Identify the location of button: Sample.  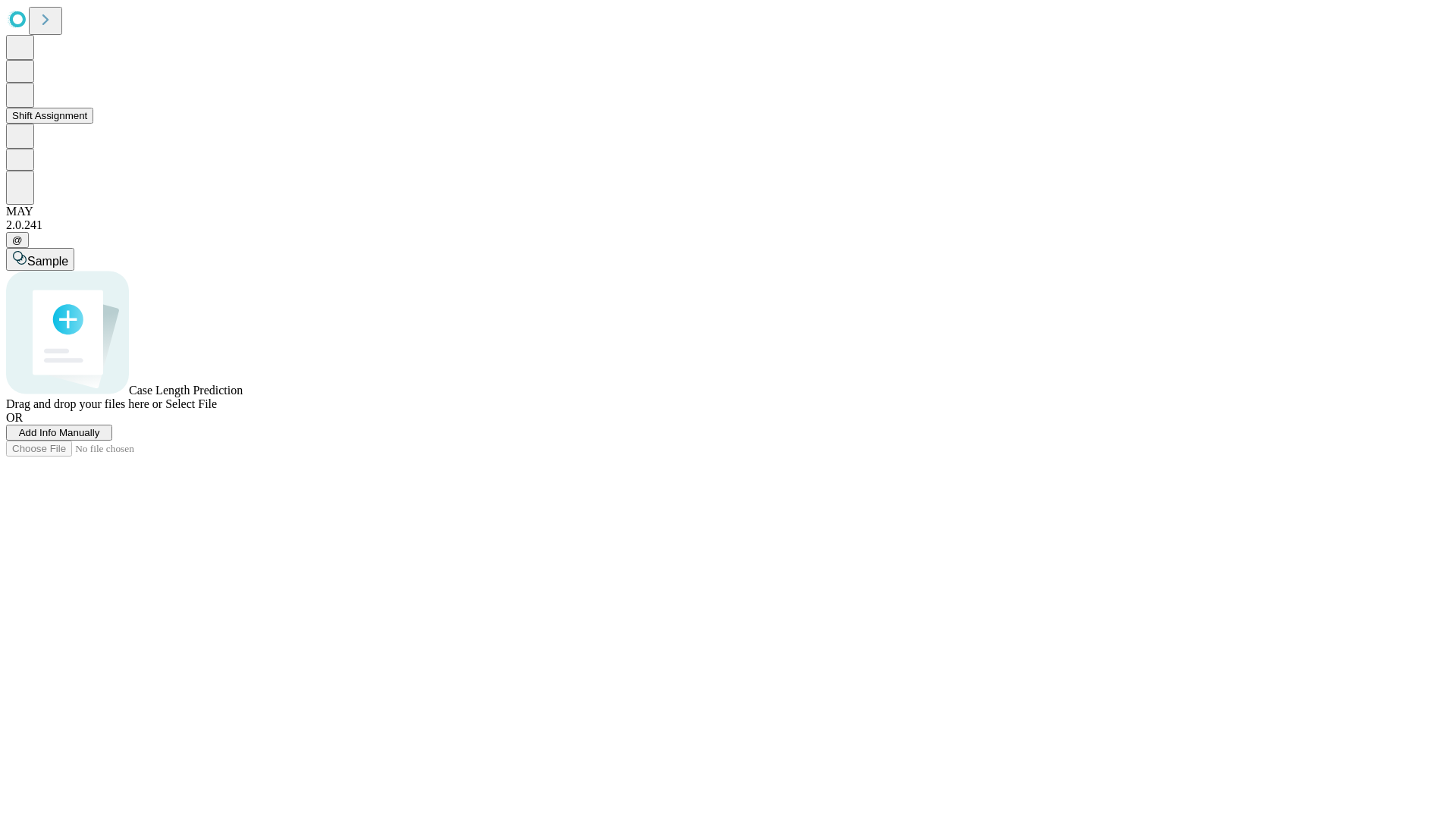
(40, 259).